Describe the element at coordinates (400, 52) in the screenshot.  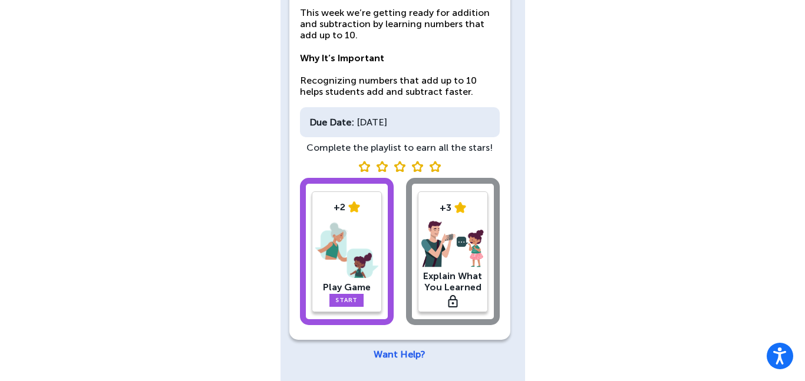
I see `p: This week we’re getting ready for addition and subtraction by learning numbers that add up to 10....` at that location.